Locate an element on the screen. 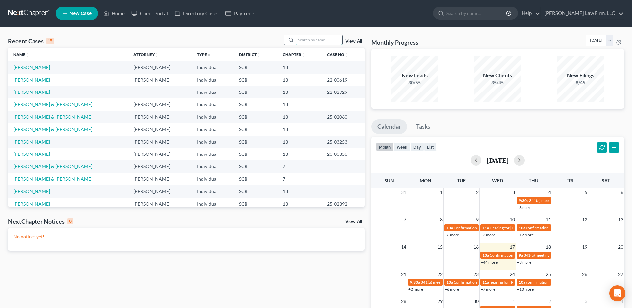 The image size is (632, 308). td: 7 is located at coordinates (299, 179).